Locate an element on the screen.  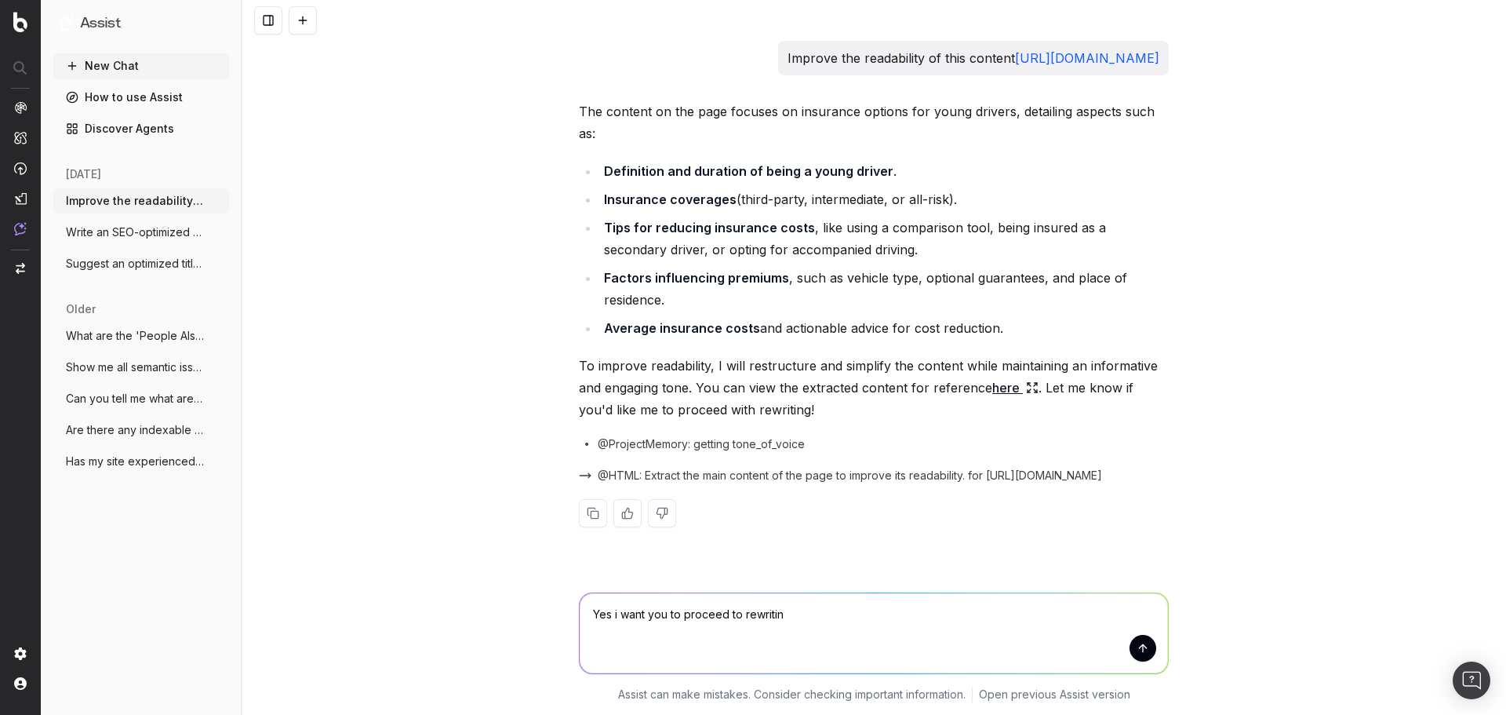
img: Botify assist logo is located at coordinates (563, 115).